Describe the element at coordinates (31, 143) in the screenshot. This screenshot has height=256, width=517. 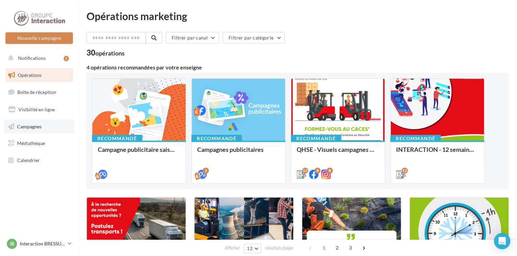
I see `span: Médiathèque` at that location.